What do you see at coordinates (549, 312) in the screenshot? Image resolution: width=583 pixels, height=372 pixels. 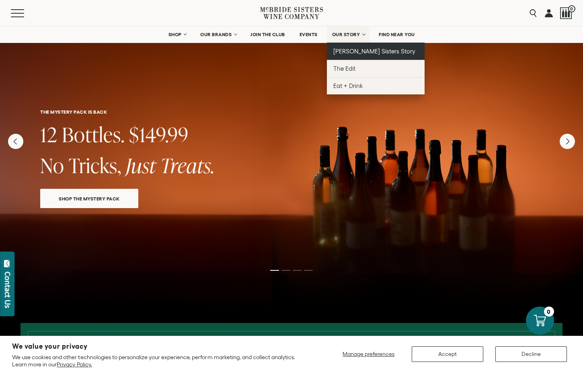 I see `div: 0` at bounding box center [549, 312].